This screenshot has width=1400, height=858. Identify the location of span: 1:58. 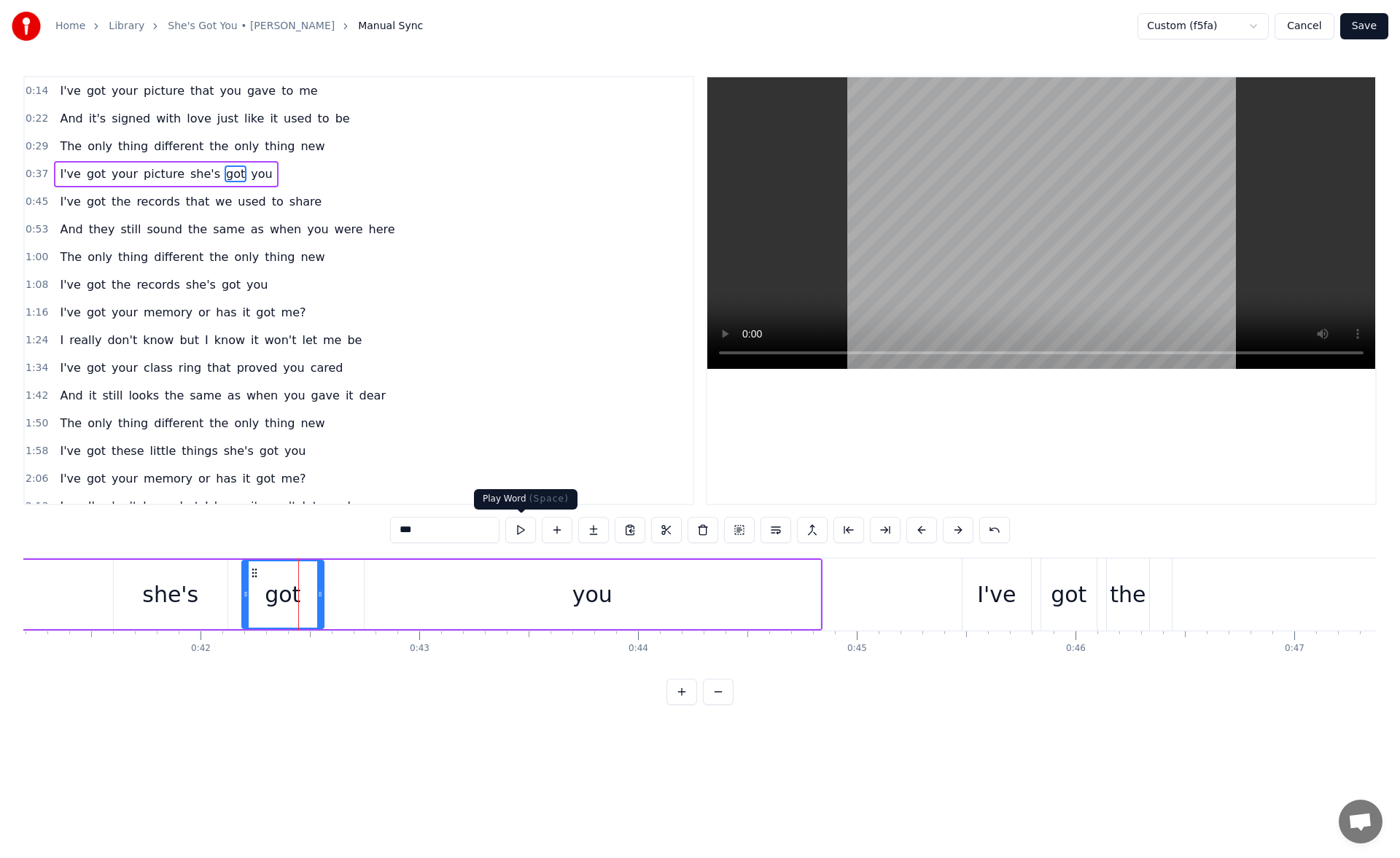
(36, 451).